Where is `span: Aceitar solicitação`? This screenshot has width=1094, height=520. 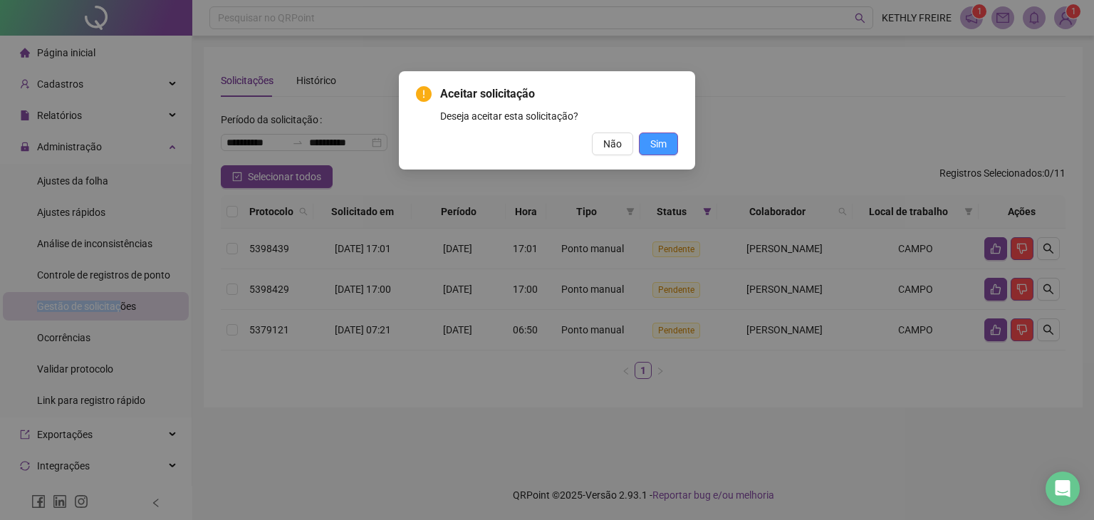
span: Aceitar solicitação is located at coordinates (559, 94).